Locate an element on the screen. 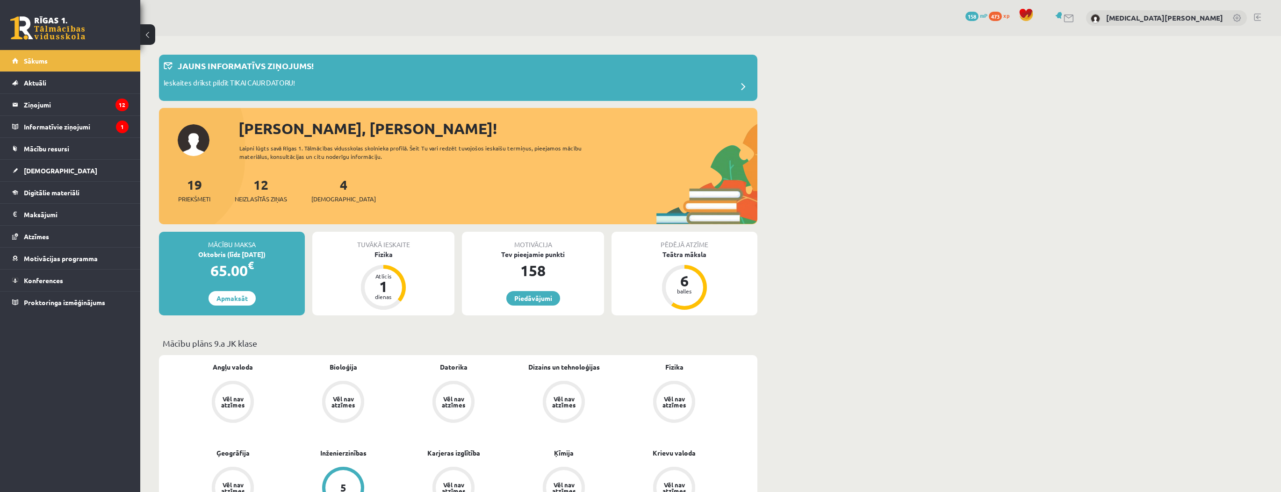  div: Tuvākā ieskaite is located at coordinates (383, 241).